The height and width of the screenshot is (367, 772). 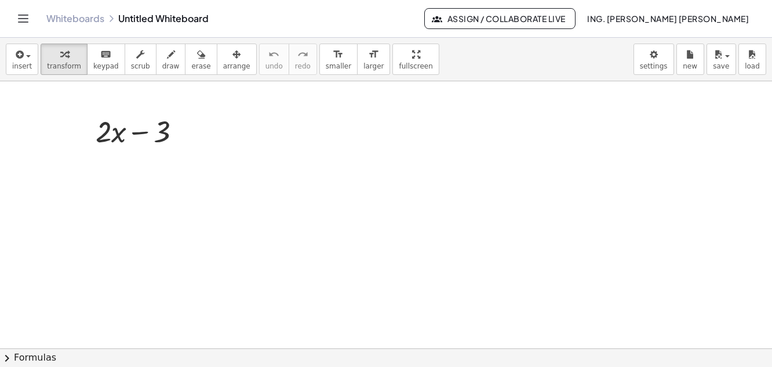 What do you see at coordinates (22, 59) in the screenshot?
I see `button: insert` at bounding box center [22, 59].